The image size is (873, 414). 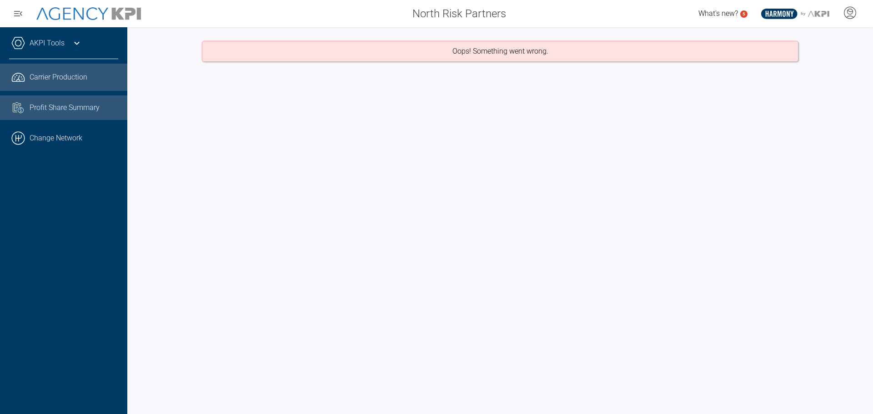 I want to click on a: AKPI Tools, so click(x=47, y=43).